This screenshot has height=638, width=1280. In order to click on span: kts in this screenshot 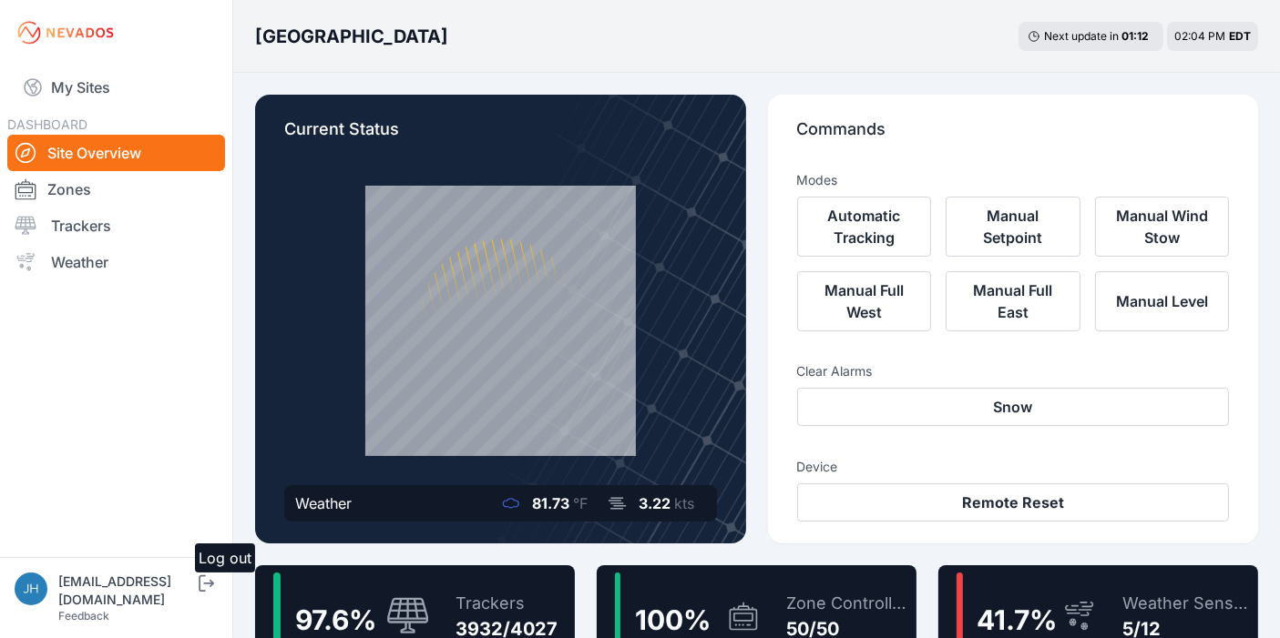, I will do `click(685, 504)`.